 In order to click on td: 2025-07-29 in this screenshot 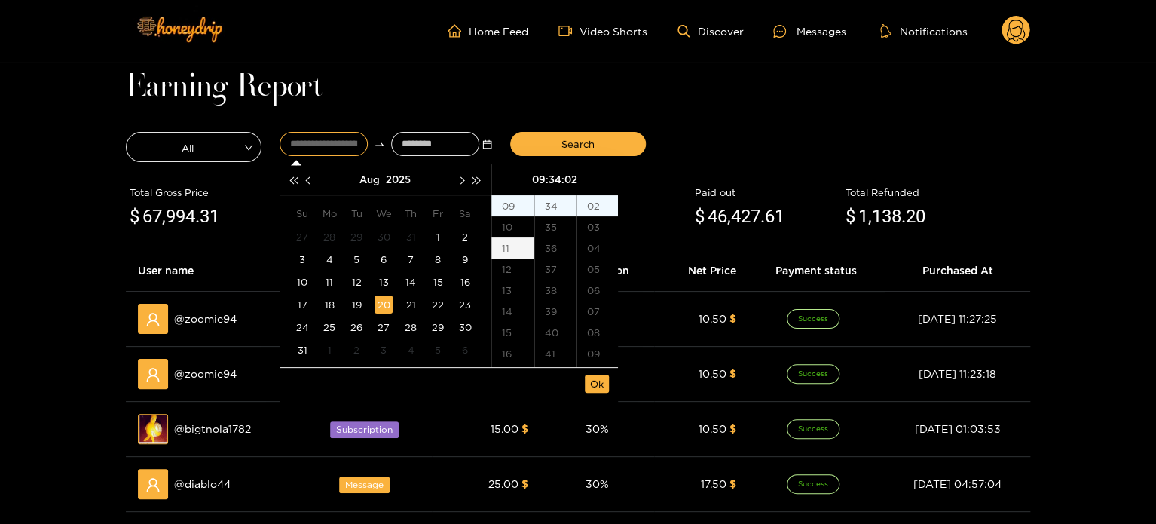, I will do `click(356, 237)`.